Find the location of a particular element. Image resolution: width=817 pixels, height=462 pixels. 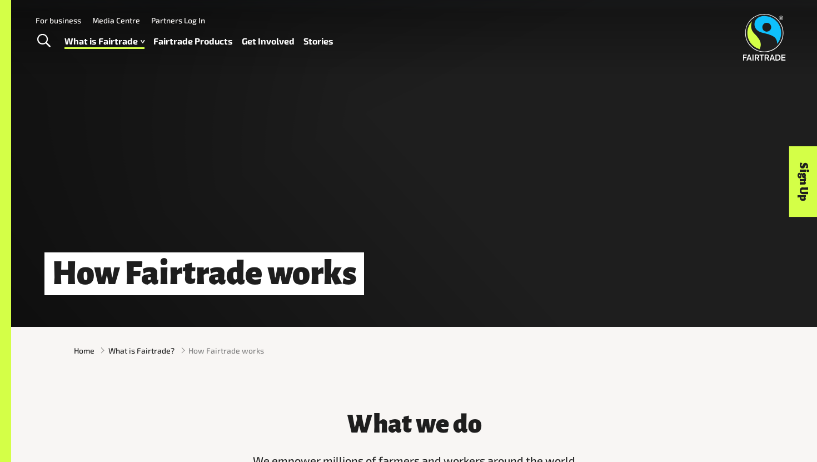

span: How Fairtrade works is located at coordinates (226, 350).